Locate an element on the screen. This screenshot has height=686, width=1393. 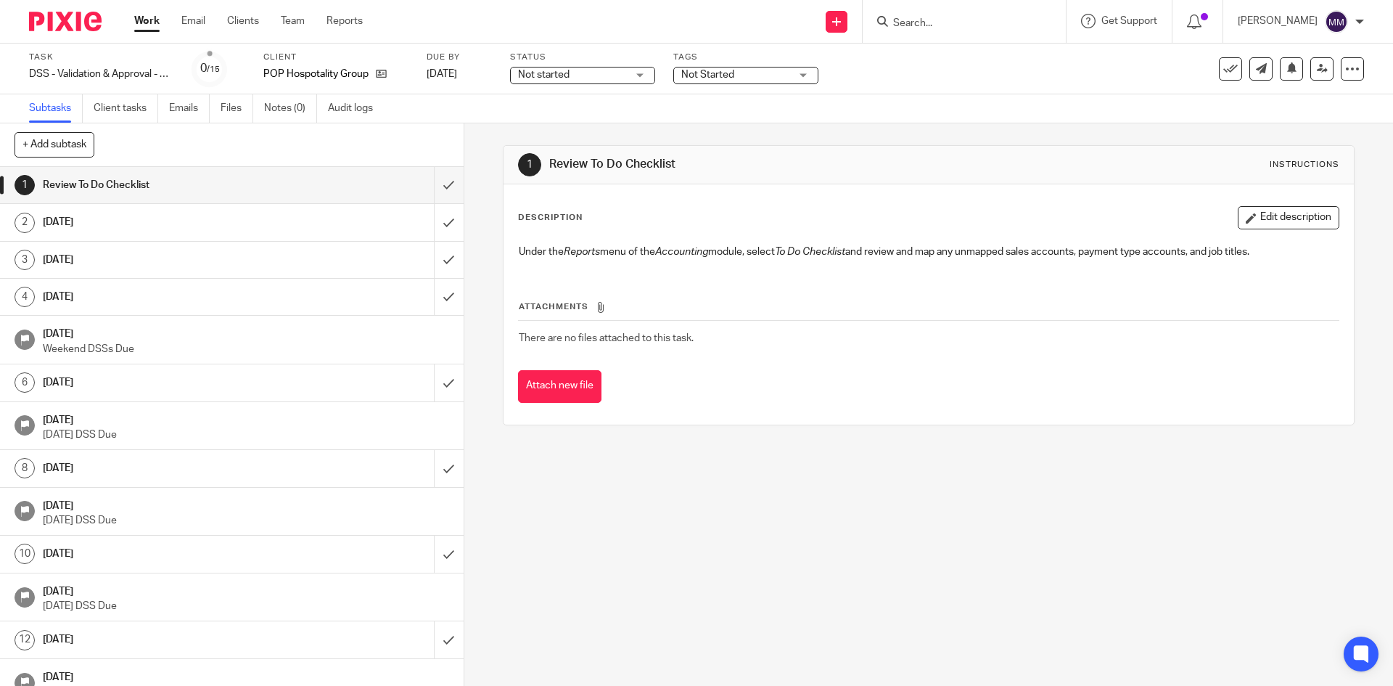
a: Files is located at coordinates (237, 108).